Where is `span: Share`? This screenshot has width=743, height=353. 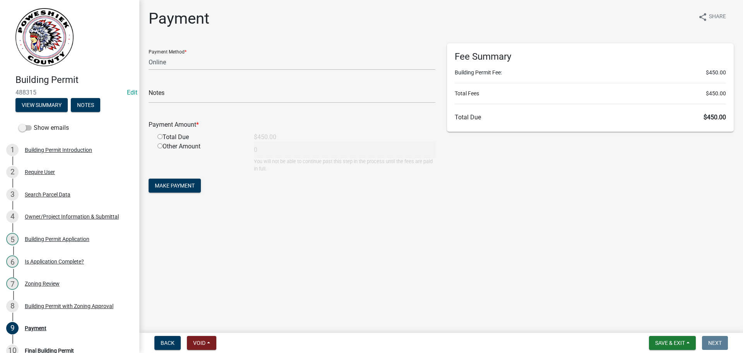
span: Share is located at coordinates (718, 17).